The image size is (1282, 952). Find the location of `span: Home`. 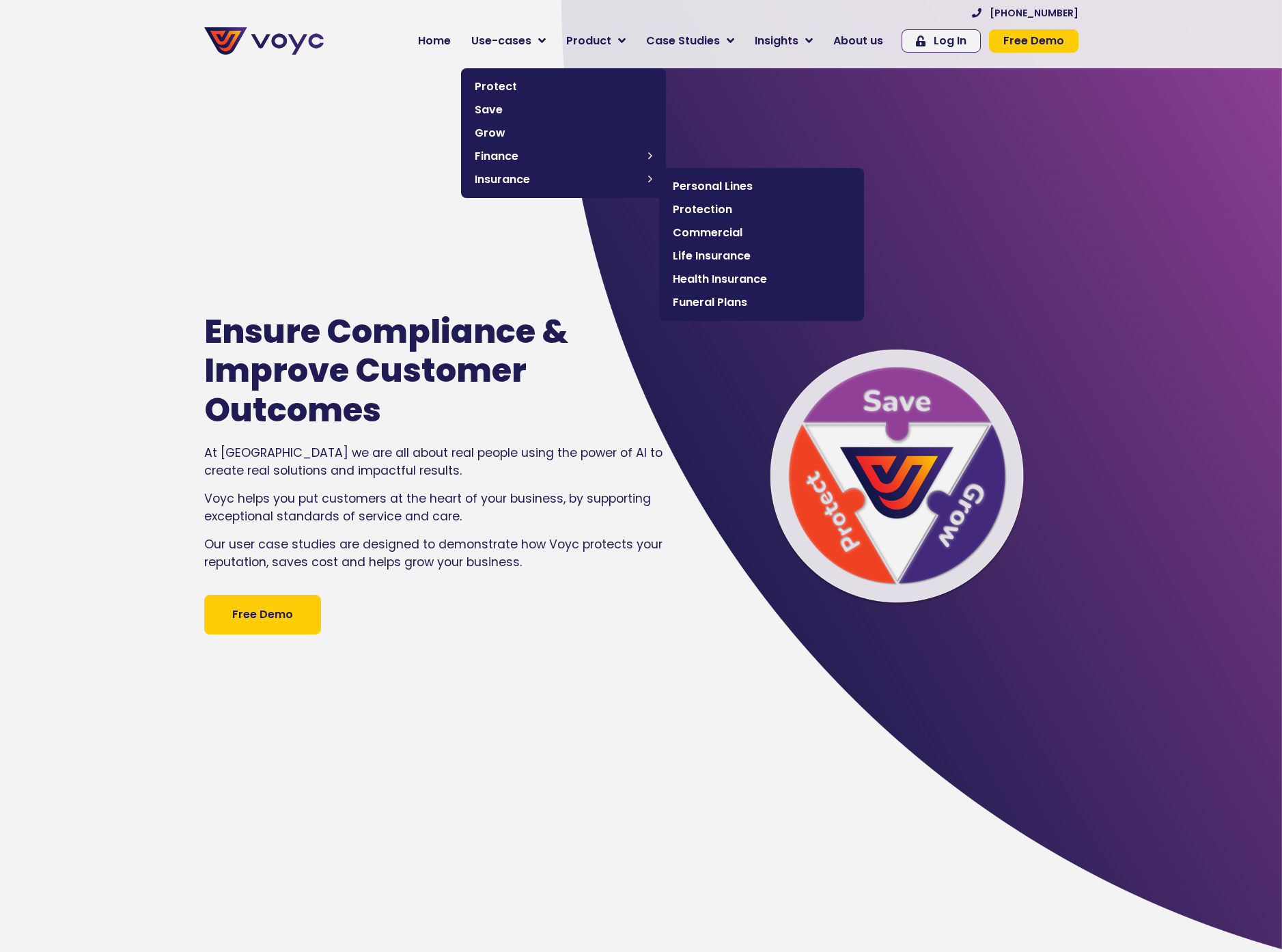

span: Home is located at coordinates (435, 41).